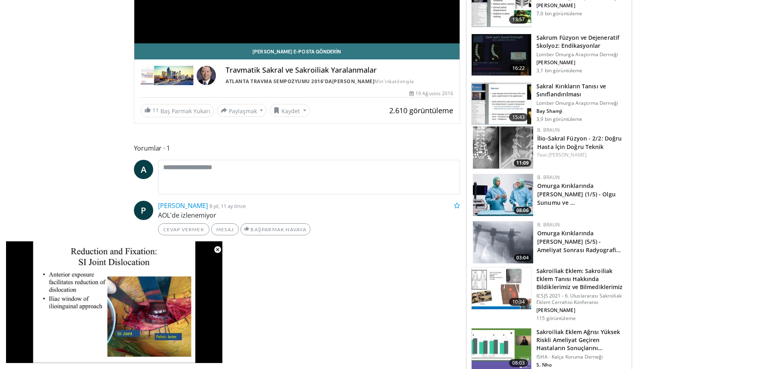 The height and width of the screenshot is (369, 766). What do you see at coordinates (519, 19) in the screenshot?
I see `font: 13:57` at bounding box center [519, 19].